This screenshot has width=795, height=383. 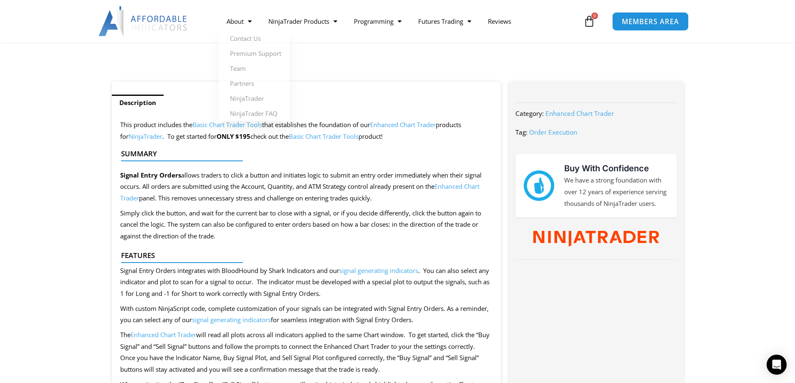 I want to click on img: mark thumbs good 43913 | Affordable Indicators – NinjaTrader, so click(x=539, y=186).